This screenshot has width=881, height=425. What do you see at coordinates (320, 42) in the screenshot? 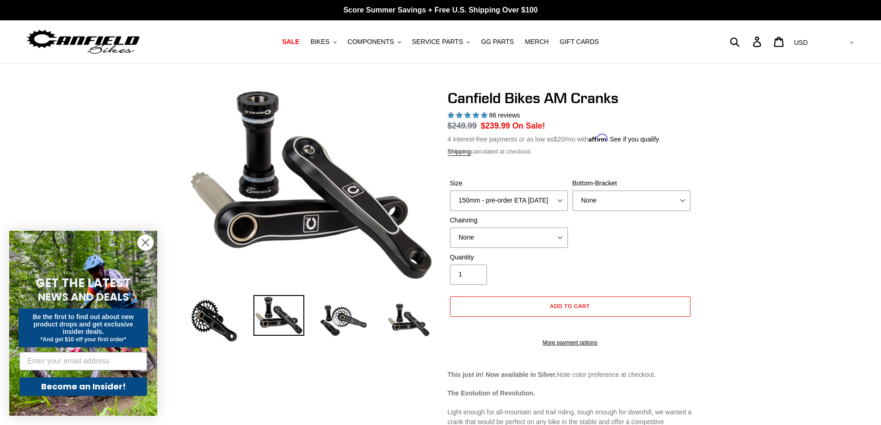
I see `span: BIKES` at bounding box center [320, 42].